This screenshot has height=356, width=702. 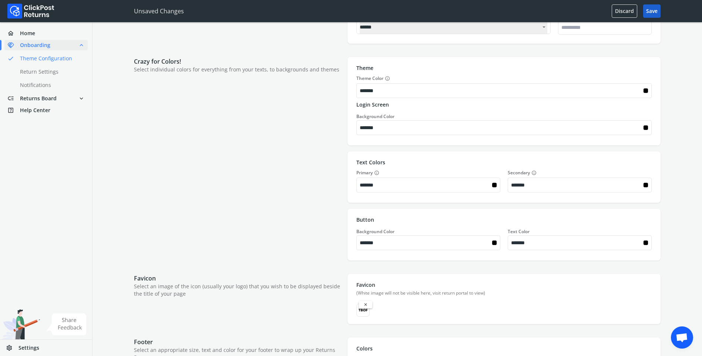 What do you see at coordinates (237, 290) in the screenshot?
I see `p: Select an image of the icon (usually your logo) that you wish to be displayed beside the title of...` at bounding box center [237, 290].